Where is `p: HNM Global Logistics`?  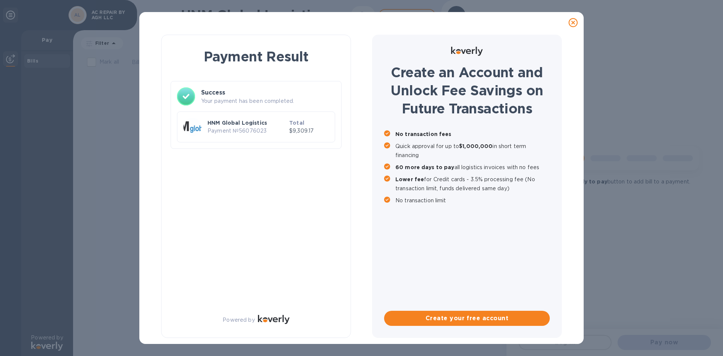 p: HNM Global Logistics is located at coordinates (247, 123).